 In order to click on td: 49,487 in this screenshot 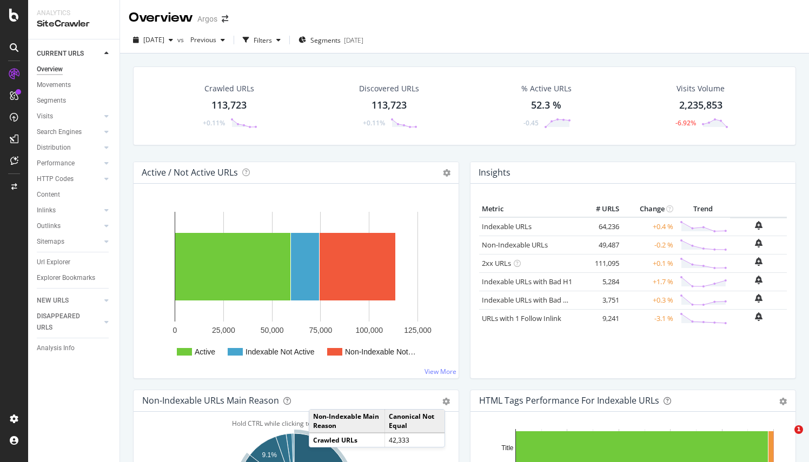, I will do `click(600, 245)`.